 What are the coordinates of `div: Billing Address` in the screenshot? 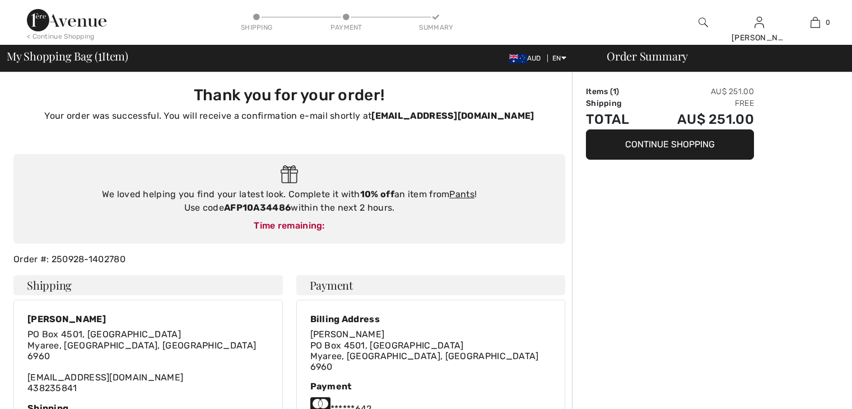 It's located at (425, 319).